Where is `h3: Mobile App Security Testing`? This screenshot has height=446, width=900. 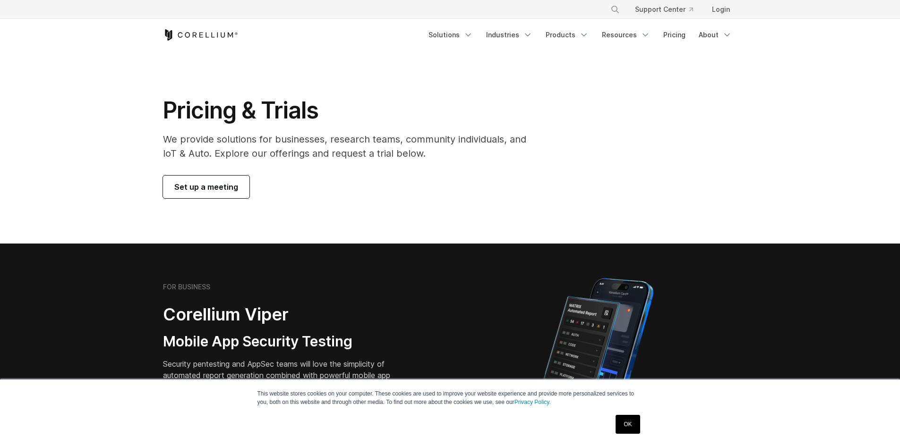 h3: Mobile App Security Testing is located at coordinates (284, 342).